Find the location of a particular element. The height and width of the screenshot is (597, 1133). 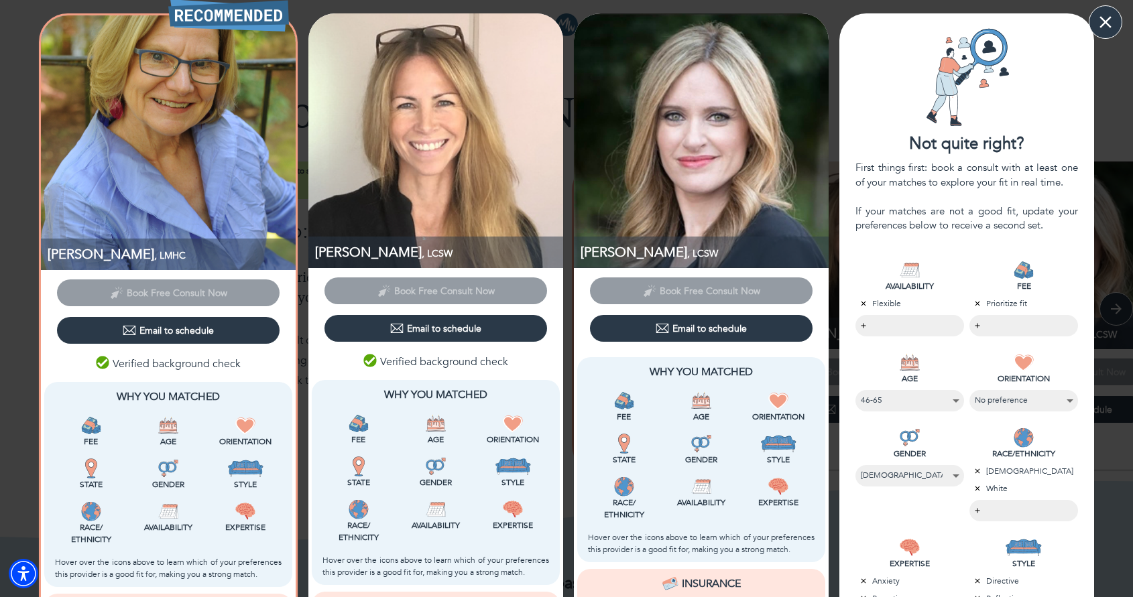

p: Prioritize fit is located at coordinates (1024, 304).